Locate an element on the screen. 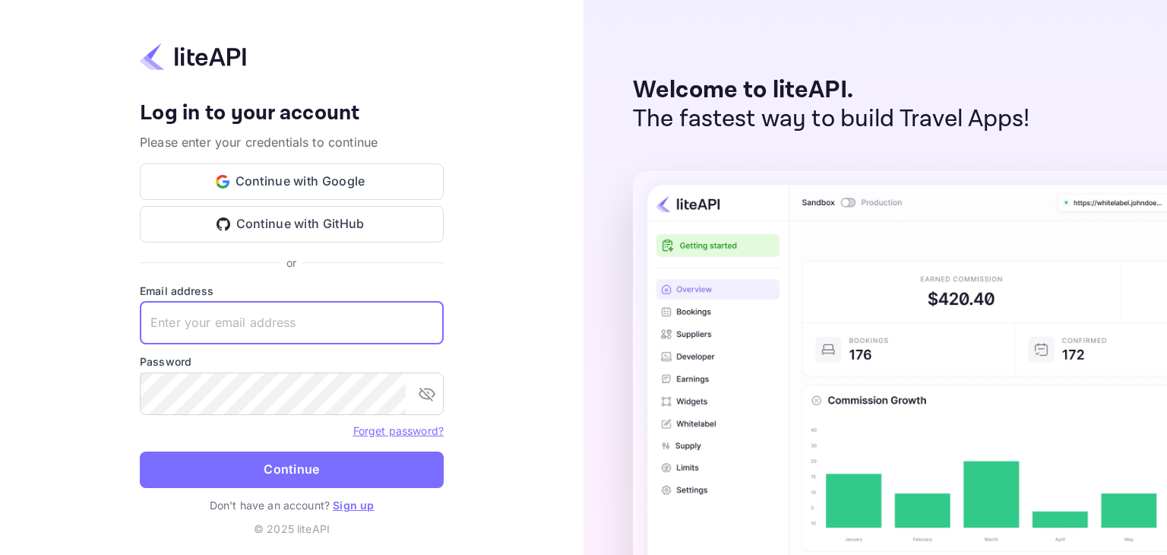 The image size is (1167, 555). label: Password is located at coordinates (292, 361).